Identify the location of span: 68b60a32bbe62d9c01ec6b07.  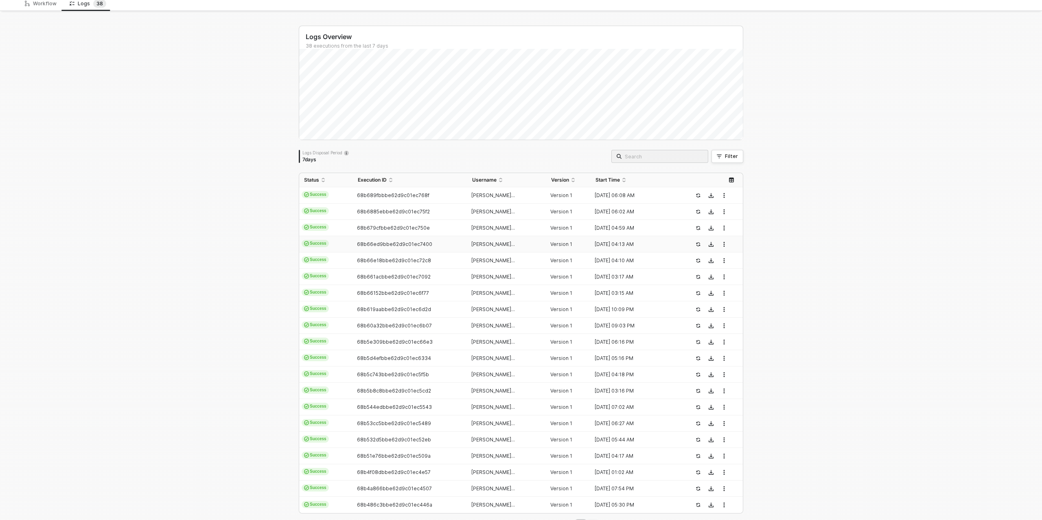
(394, 325).